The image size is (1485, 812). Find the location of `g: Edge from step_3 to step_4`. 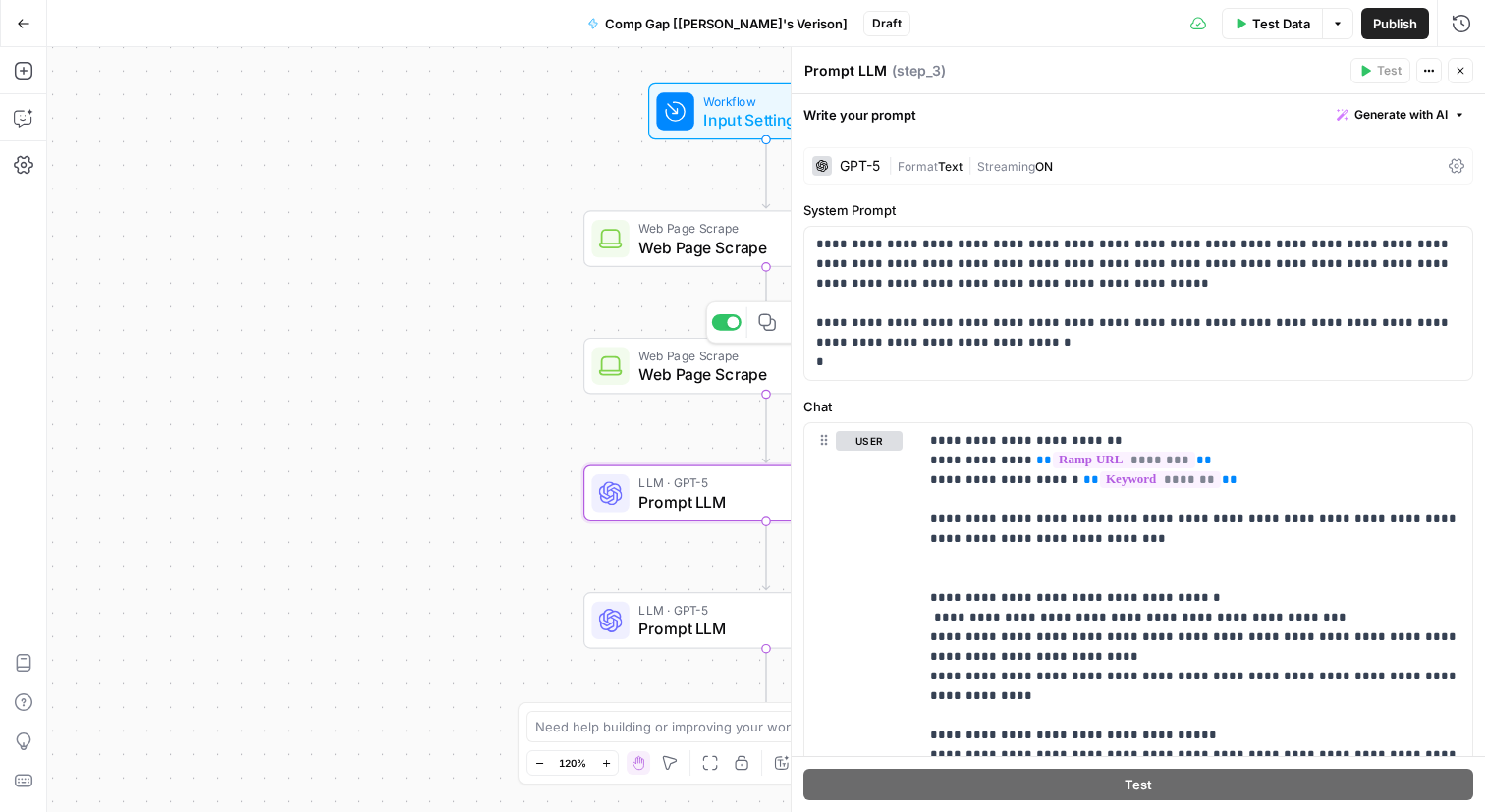

g: Edge from step_3 to step_4 is located at coordinates (765, 556).